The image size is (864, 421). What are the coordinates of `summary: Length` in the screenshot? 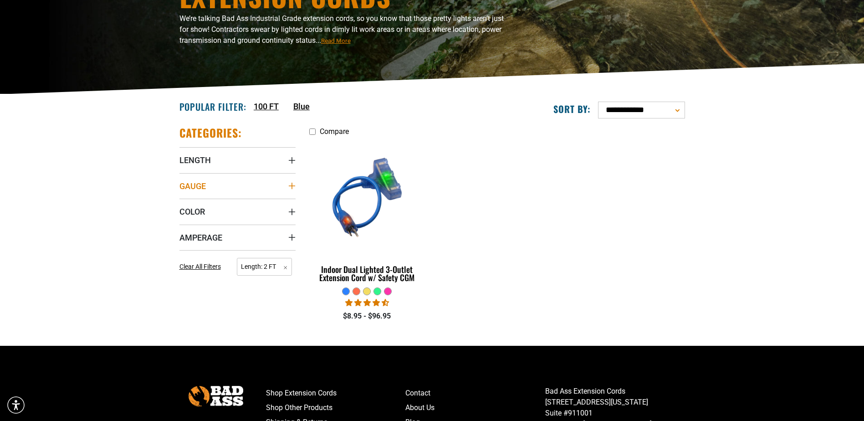 It's located at (237, 160).